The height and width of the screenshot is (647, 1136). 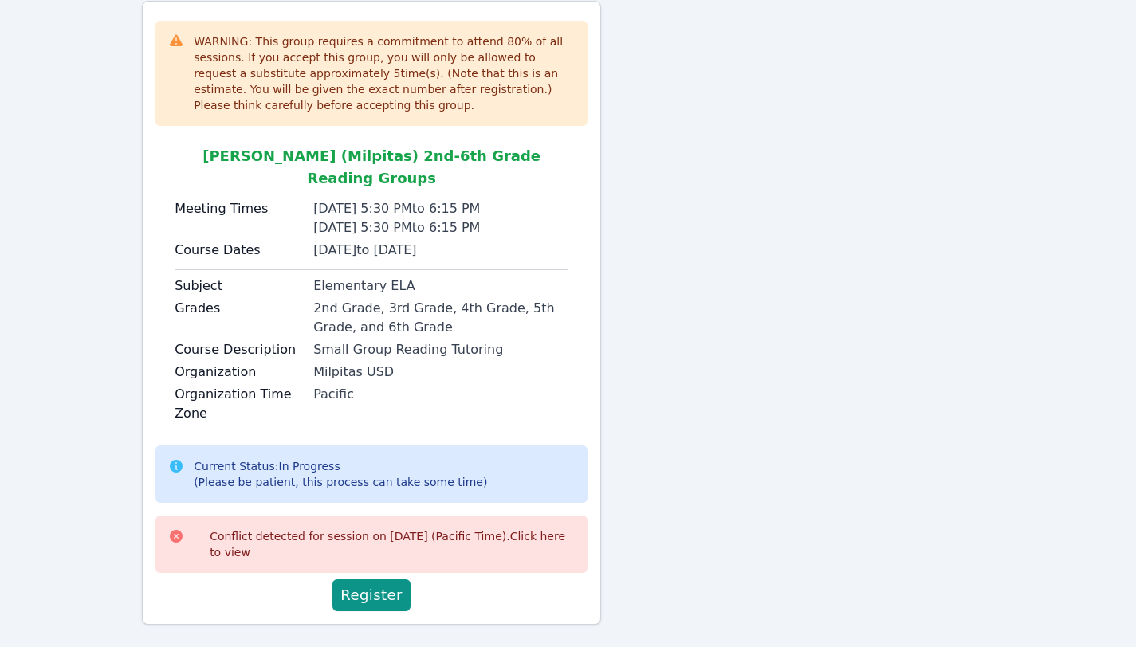 I want to click on label: Organization Time Zone, so click(x=239, y=404).